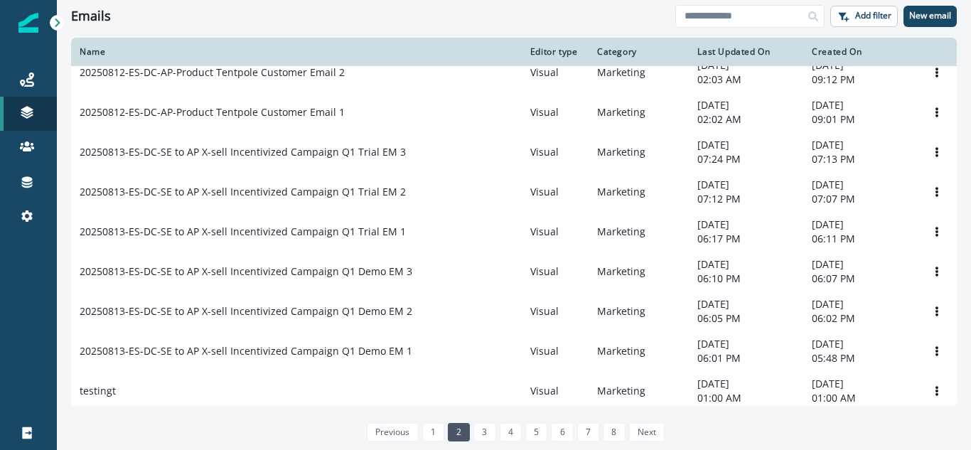  What do you see at coordinates (647, 432) in the screenshot?
I see `a: Next page` at bounding box center [647, 432].